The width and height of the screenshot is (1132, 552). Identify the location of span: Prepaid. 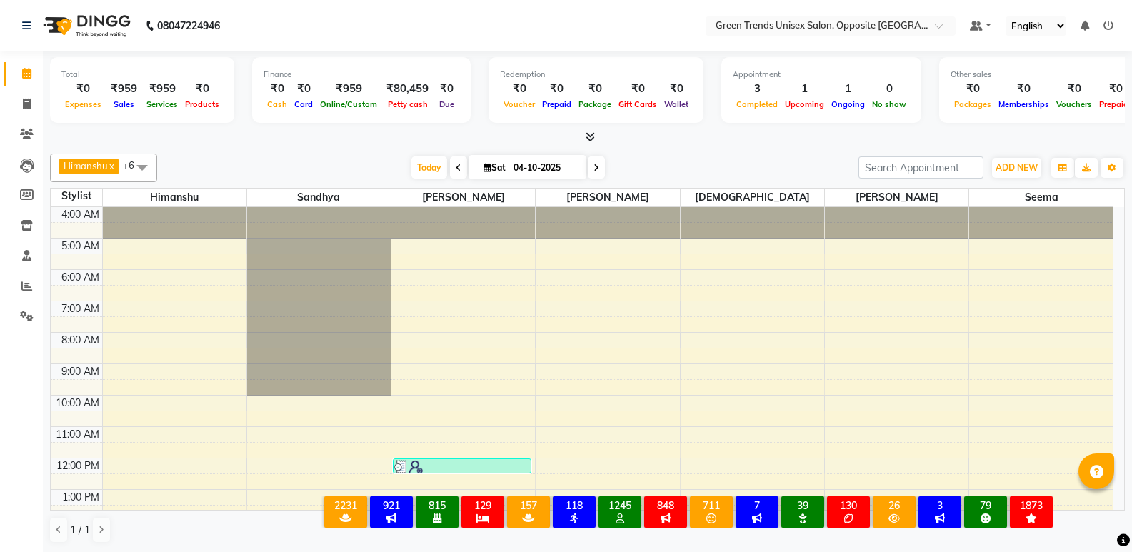
(557, 104).